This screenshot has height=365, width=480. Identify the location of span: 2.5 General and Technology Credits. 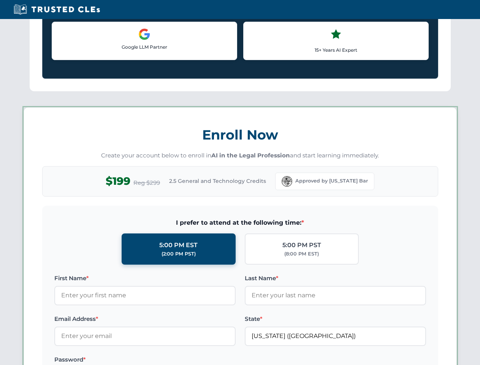
(217, 181).